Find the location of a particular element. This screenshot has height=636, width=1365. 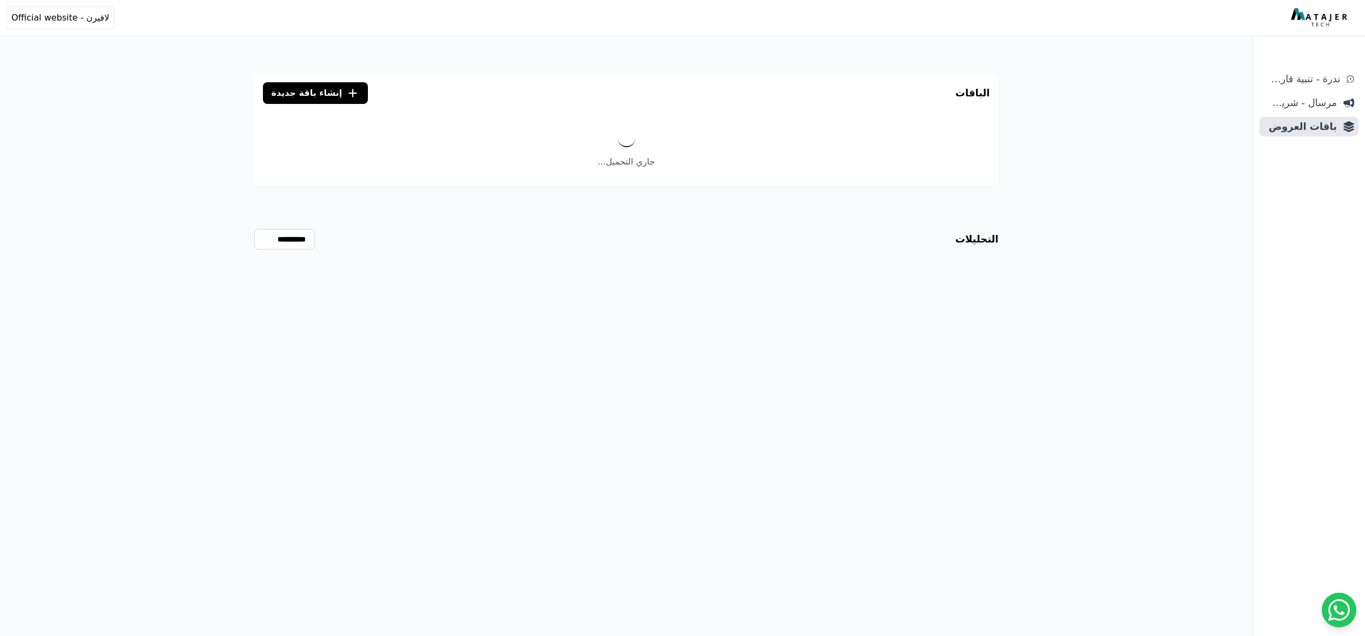

button: إنشاء باقة جديدة is located at coordinates (316, 93).